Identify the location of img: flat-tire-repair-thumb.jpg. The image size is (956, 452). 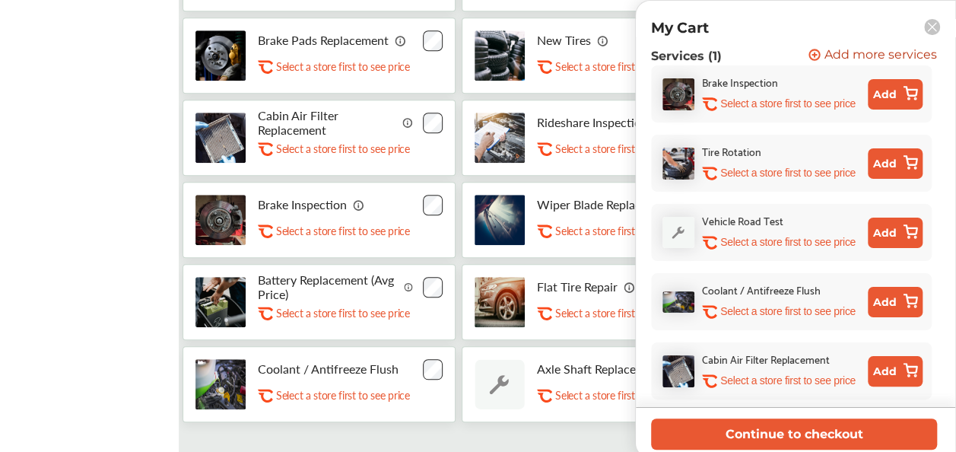
(500, 302).